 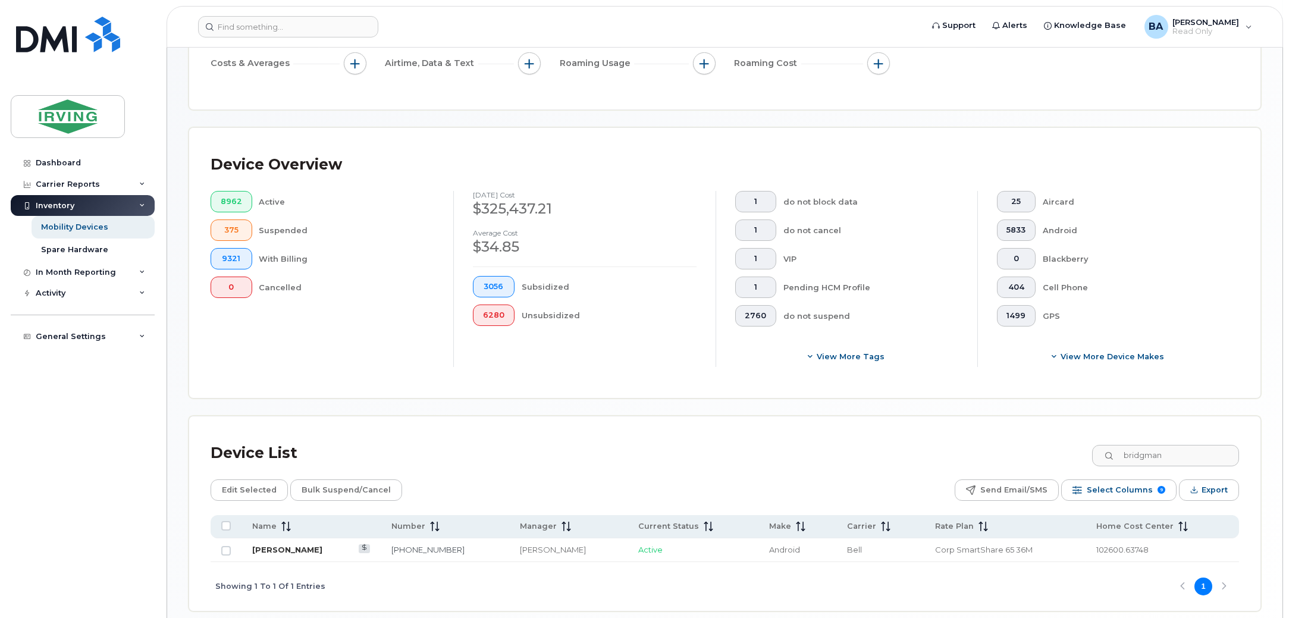 What do you see at coordinates (871, 202) in the screenshot?
I see `div: do not block data` at bounding box center [871, 202].